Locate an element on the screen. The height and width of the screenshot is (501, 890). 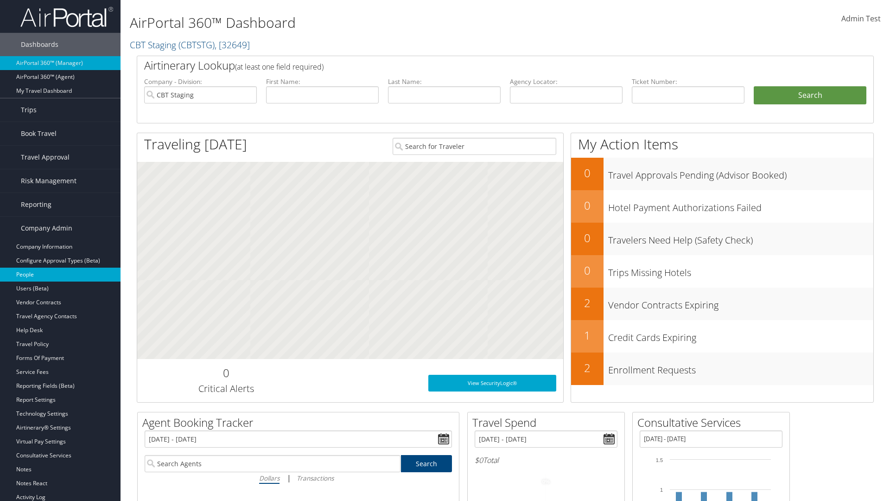
h3: Credit Cards Expiring is located at coordinates (741, 335).